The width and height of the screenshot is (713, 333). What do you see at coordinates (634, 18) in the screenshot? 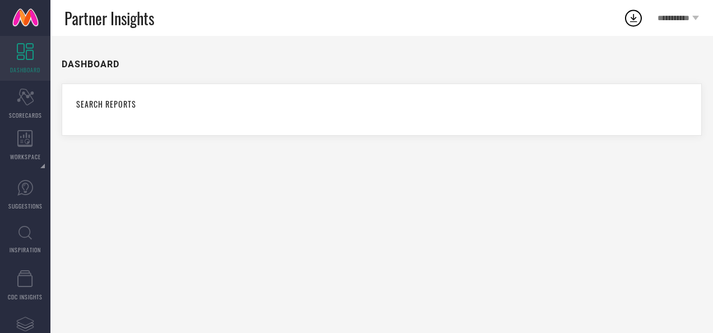
I see `div: Open download list` at bounding box center [634, 18].